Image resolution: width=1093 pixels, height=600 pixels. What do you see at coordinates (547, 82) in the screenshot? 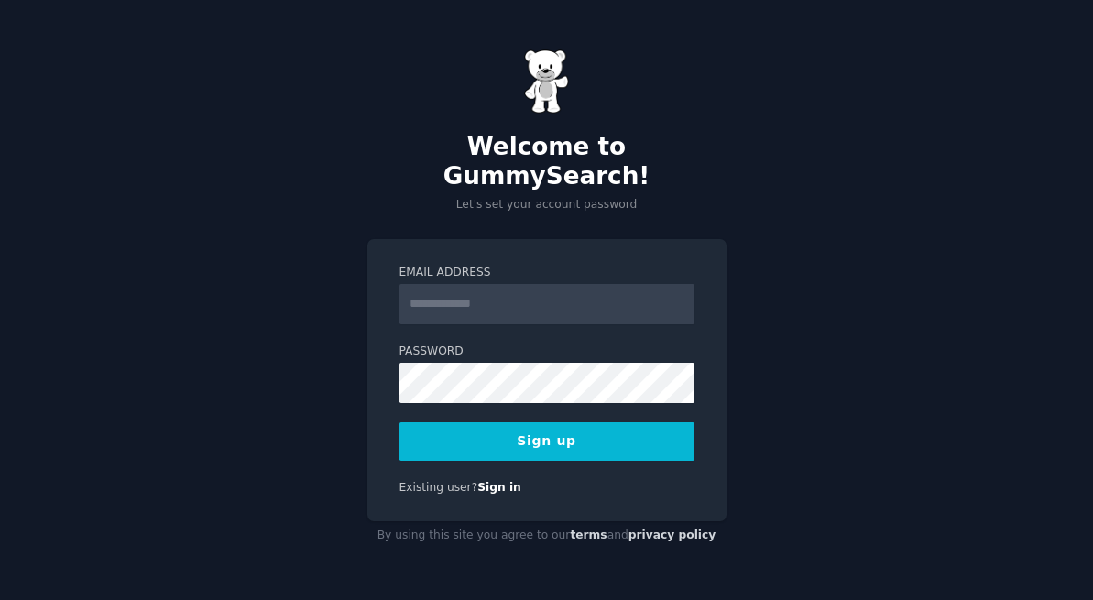
I see `img: Gummy Bear` at bounding box center [547, 82].